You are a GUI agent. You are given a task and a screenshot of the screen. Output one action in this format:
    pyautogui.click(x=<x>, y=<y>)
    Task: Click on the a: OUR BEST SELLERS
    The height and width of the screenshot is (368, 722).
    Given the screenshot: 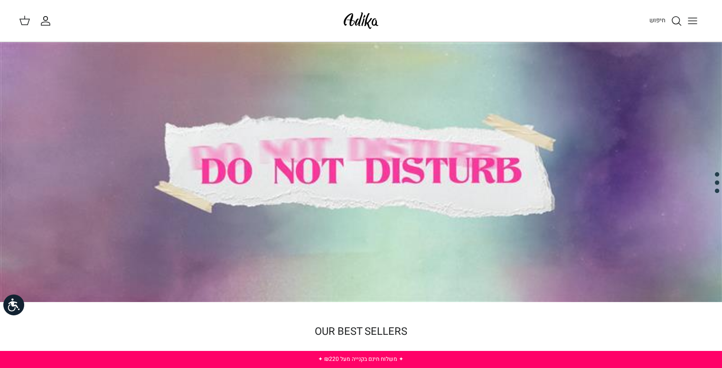 What is the action you would take?
    pyautogui.click(x=361, y=332)
    